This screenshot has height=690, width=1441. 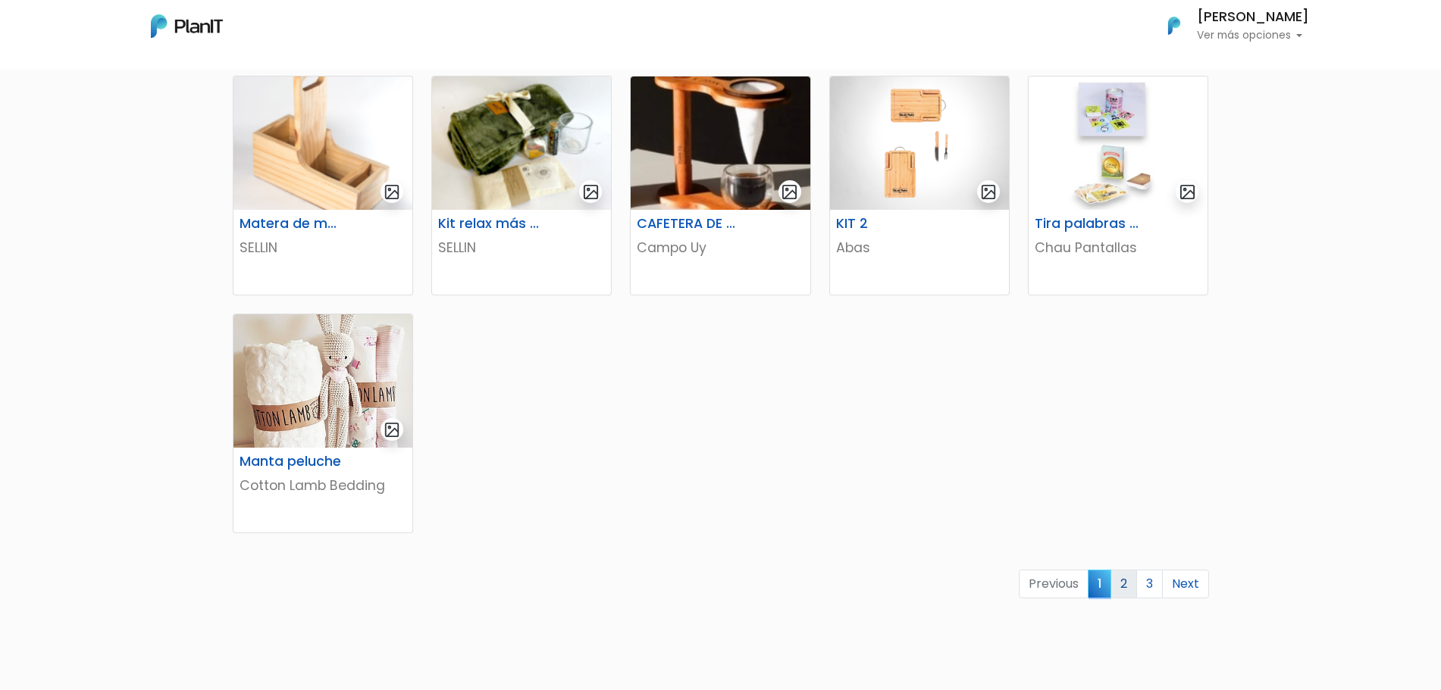 I want to click on a: Next, so click(x=1185, y=584).